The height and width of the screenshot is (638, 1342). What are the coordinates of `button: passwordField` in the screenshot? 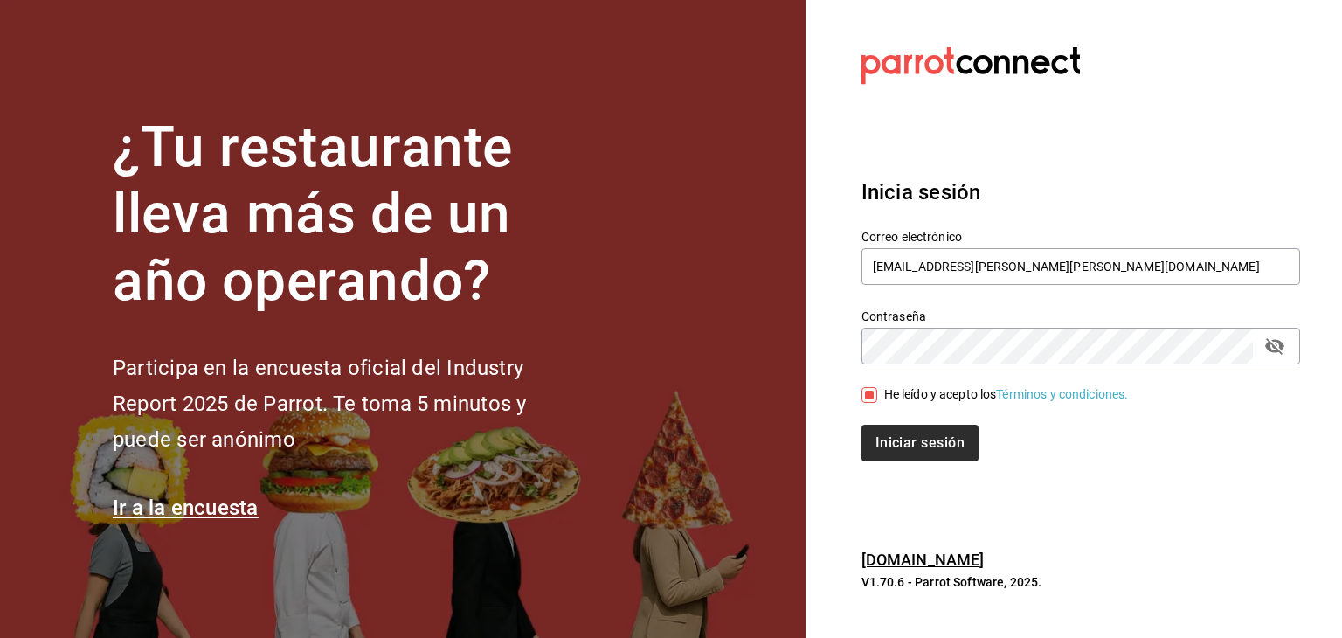 It's located at (1275, 346).